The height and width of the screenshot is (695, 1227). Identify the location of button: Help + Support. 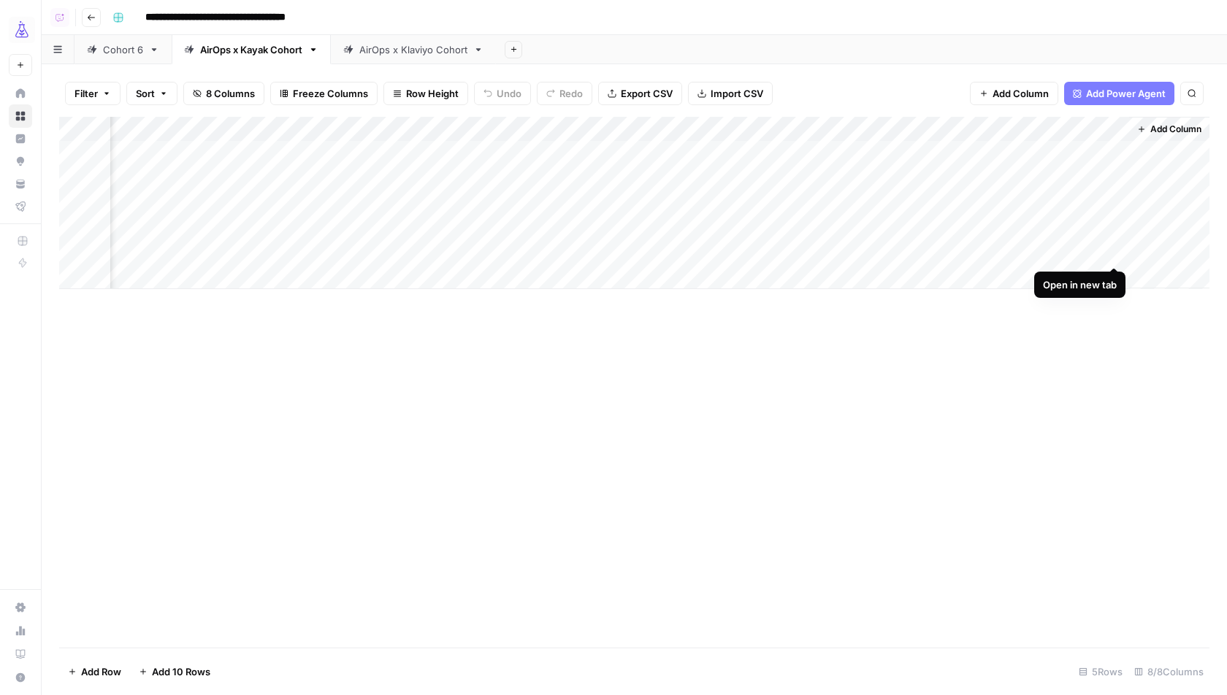
(20, 678).